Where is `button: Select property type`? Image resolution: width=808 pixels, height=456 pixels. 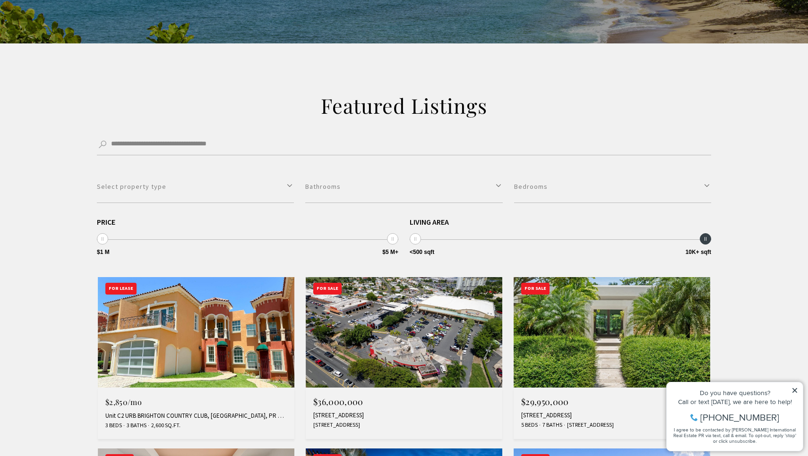 button: Select property type is located at coordinates (195, 187).